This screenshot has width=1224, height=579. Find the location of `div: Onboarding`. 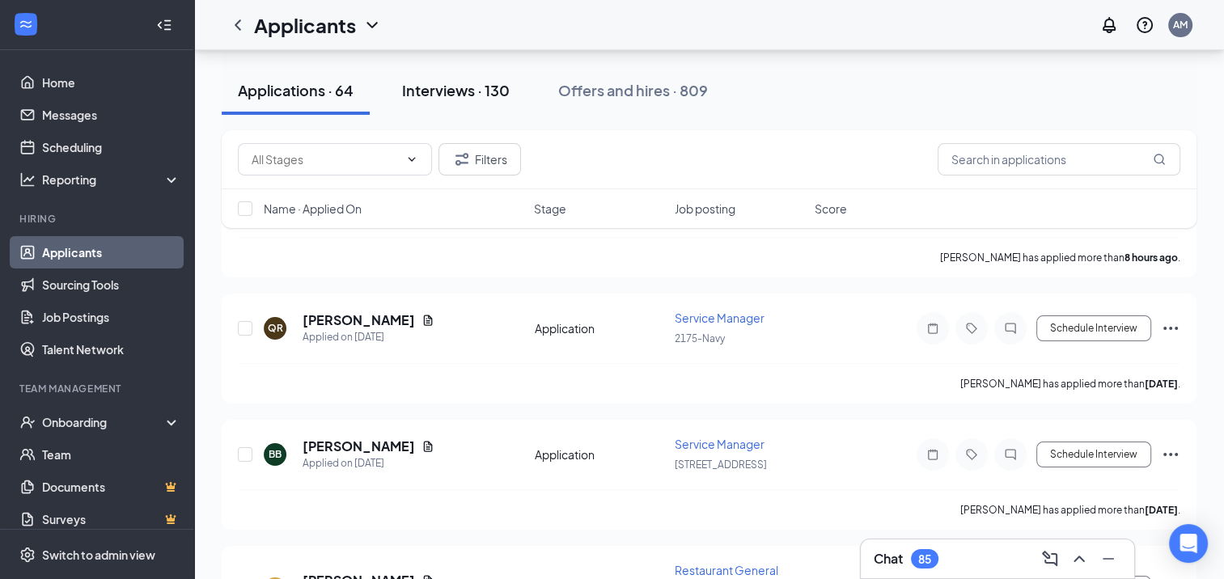

div: Onboarding is located at coordinates (104, 422).